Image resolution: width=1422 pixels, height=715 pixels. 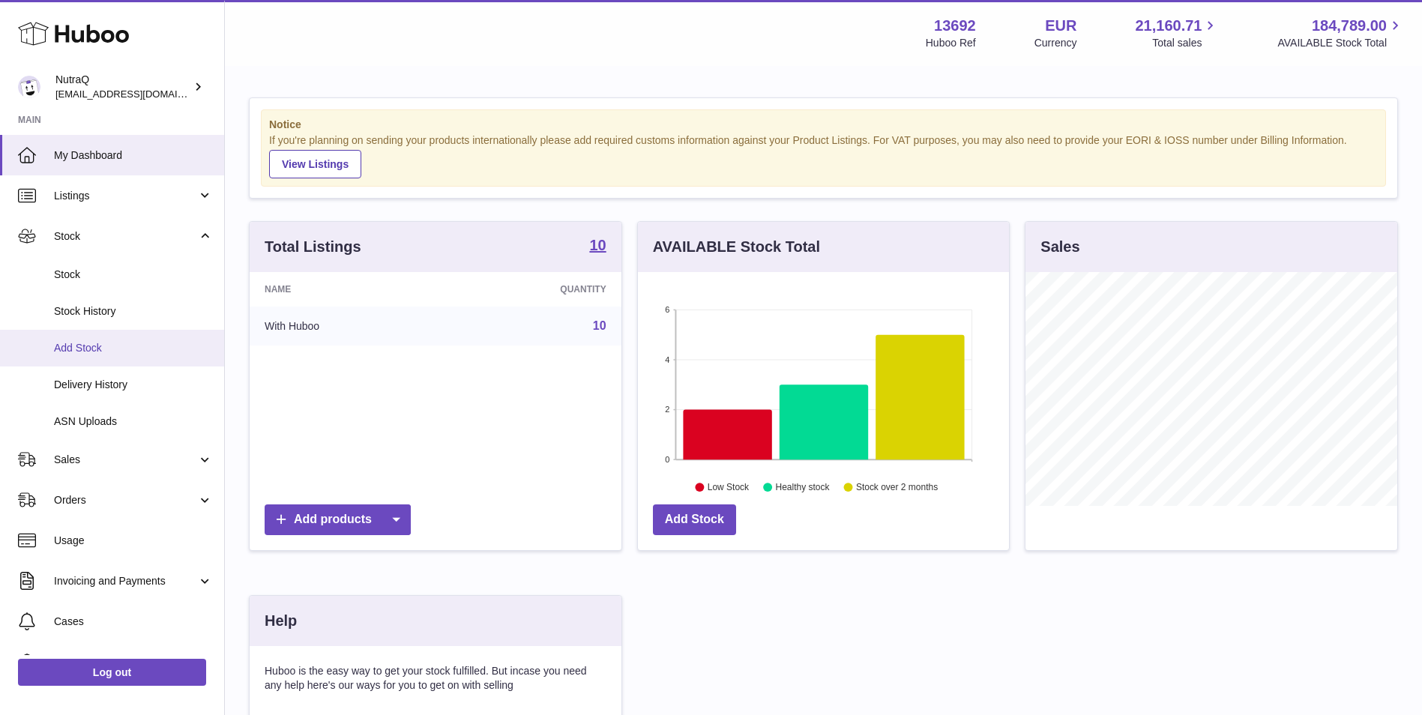 What do you see at coordinates (125, 196) in the screenshot?
I see `span: Listings` at bounding box center [125, 196].